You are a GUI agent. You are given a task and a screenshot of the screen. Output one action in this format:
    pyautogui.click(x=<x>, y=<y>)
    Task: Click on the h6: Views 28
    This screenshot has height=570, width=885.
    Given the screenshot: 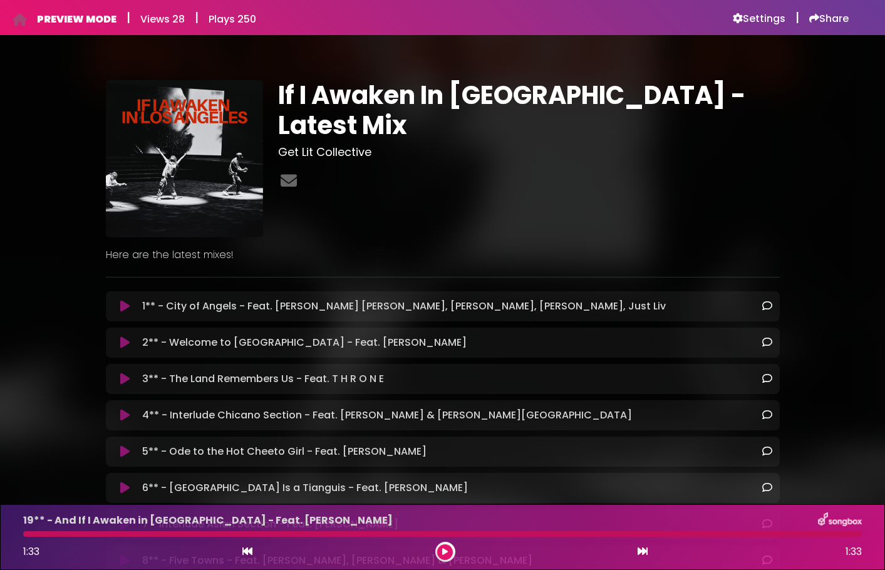 What is the action you would take?
    pyautogui.click(x=162, y=19)
    